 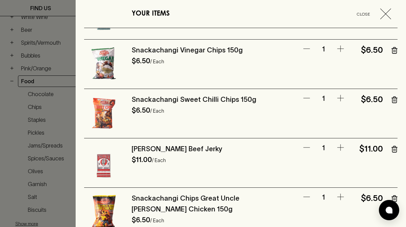 What do you see at coordinates (142, 160) in the screenshot?
I see `h6: $11.00` at bounding box center [142, 160].